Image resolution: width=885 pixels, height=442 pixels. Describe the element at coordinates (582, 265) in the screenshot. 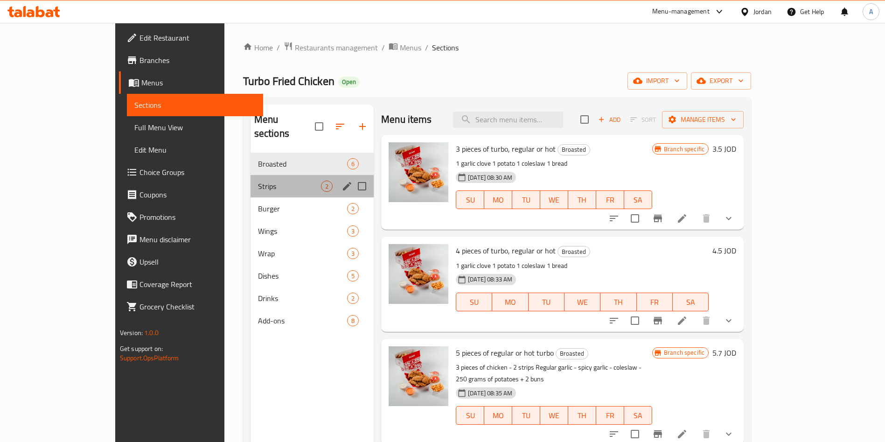

I see `p: 1 garlic clove 1 potato 1 coleslaw 1 bread` at that location.